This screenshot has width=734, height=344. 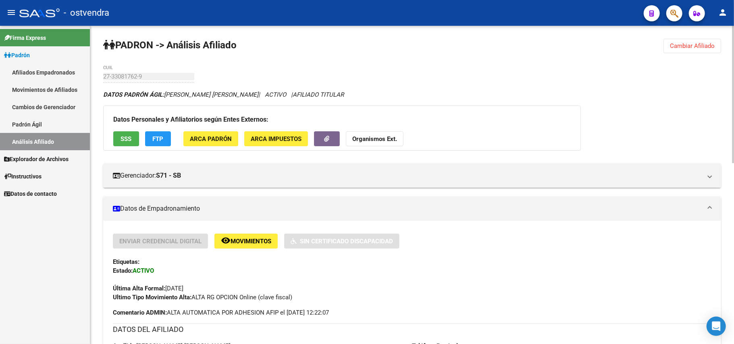 What do you see at coordinates (226, 240) in the screenshot?
I see `mat-icon: remove_red_eye` at bounding box center [226, 240].